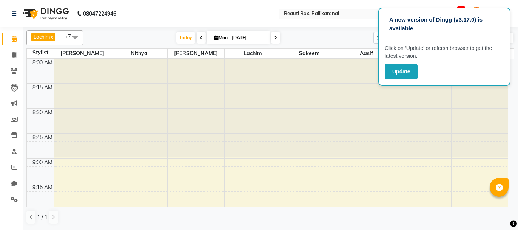 This screenshot has width=518, height=230. I want to click on div: 8:45 AM, so click(42, 137).